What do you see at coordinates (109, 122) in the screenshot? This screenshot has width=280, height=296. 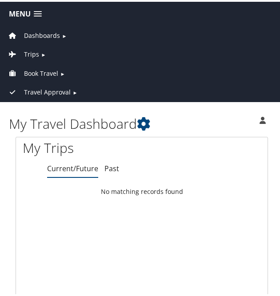 I see `h1: My Travel Dashboard` at bounding box center [109, 122].